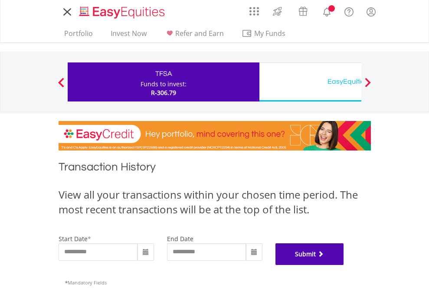 The width and height of the screenshot is (429, 291). Describe the element at coordinates (86, 282) in the screenshot. I see `span: Mandatory Fields` at that location.